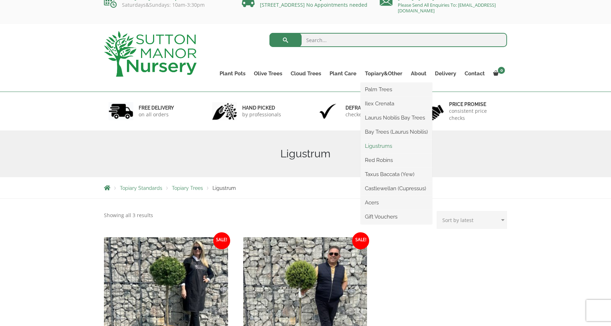 The height and width of the screenshot is (326, 611). I want to click on a: Red Robins, so click(396, 160).